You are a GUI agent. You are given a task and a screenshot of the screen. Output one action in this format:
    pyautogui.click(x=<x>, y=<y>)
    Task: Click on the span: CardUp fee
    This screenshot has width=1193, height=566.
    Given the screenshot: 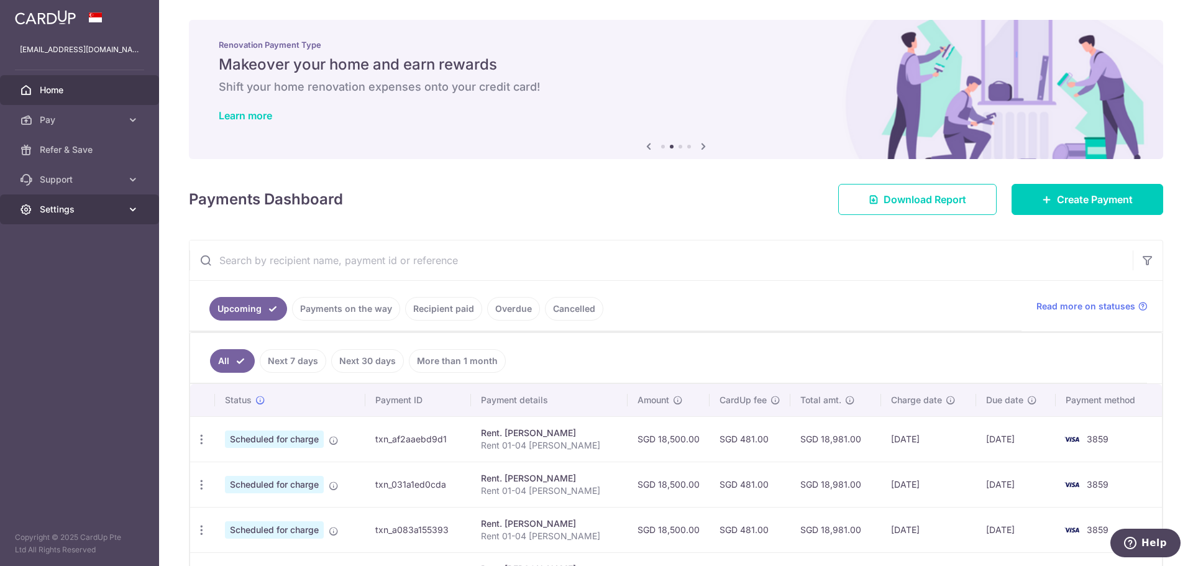 What is the action you would take?
    pyautogui.click(x=743, y=400)
    